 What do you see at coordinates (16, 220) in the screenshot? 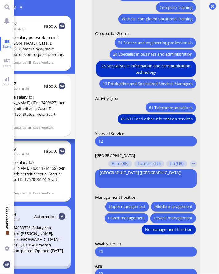
I see `span: 24d` at bounding box center [16, 220].